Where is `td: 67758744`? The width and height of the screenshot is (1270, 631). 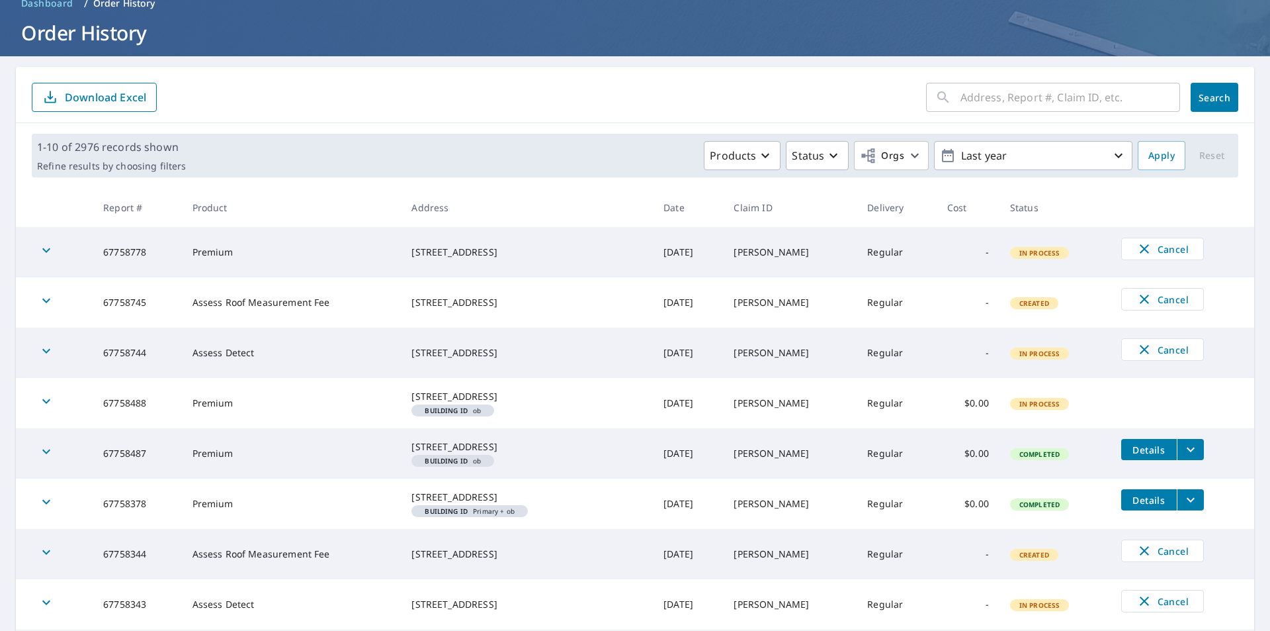
td: 67758744 is located at coordinates (137, 353).